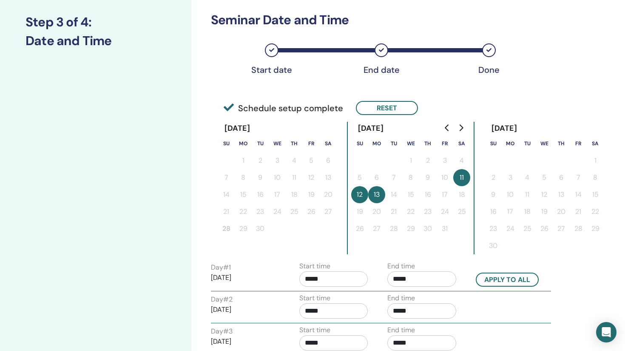 Image resolution: width=625 pixels, height=351 pixels. I want to click on label: Day # 2, so click(222, 299).